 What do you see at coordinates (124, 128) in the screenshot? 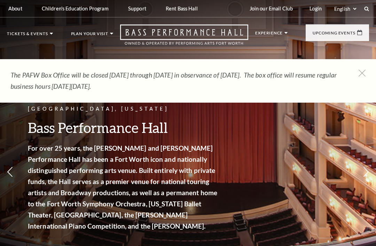
I see `h3: Bass Performance Hall` at bounding box center [124, 128].